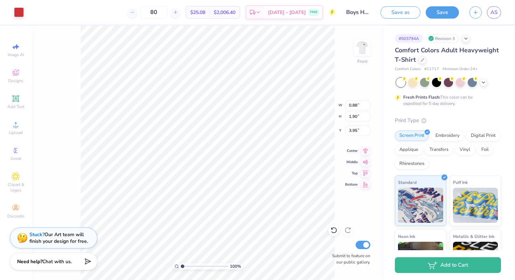 The image size is (515, 280). What do you see at coordinates (351, 184) in the screenshot?
I see `span: Bottom` at bounding box center [351, 184].